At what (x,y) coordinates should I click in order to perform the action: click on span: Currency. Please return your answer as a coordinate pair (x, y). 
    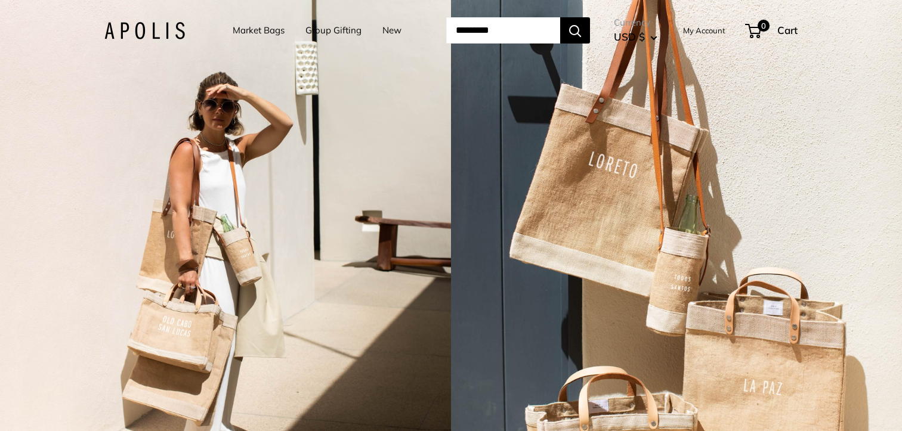
    Looking at the image, I should click on (635, 23).